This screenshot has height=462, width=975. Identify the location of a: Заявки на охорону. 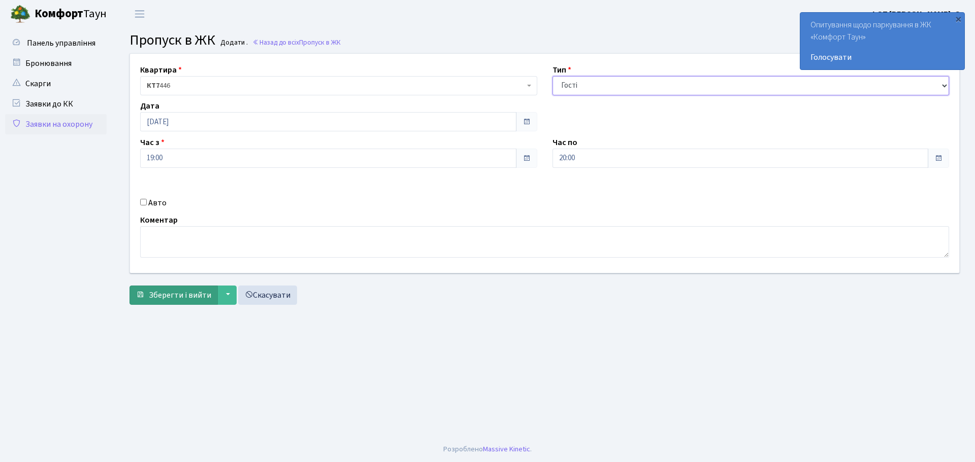
(56, 124).